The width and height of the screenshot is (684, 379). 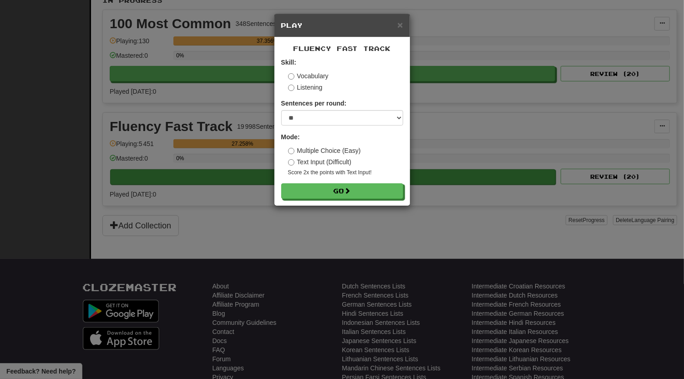 What do you see at coordinates (320, 162) in the screenshot?
I see `label: Text Input (Difficult)` at bounding box center [320, 162].